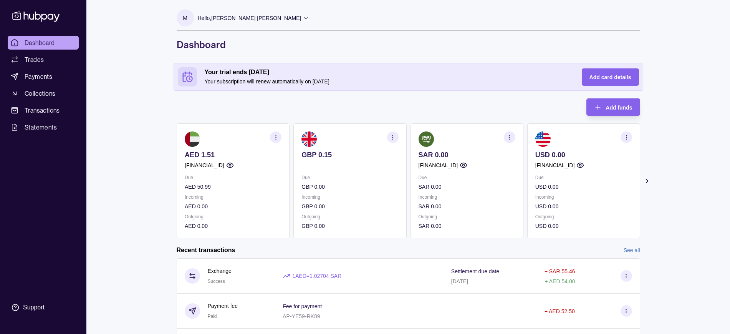 This screenshot has height=334, width=730. Describe the element at coordinates (41, 127) in the screenshot. I see `span: Statements` at that location.